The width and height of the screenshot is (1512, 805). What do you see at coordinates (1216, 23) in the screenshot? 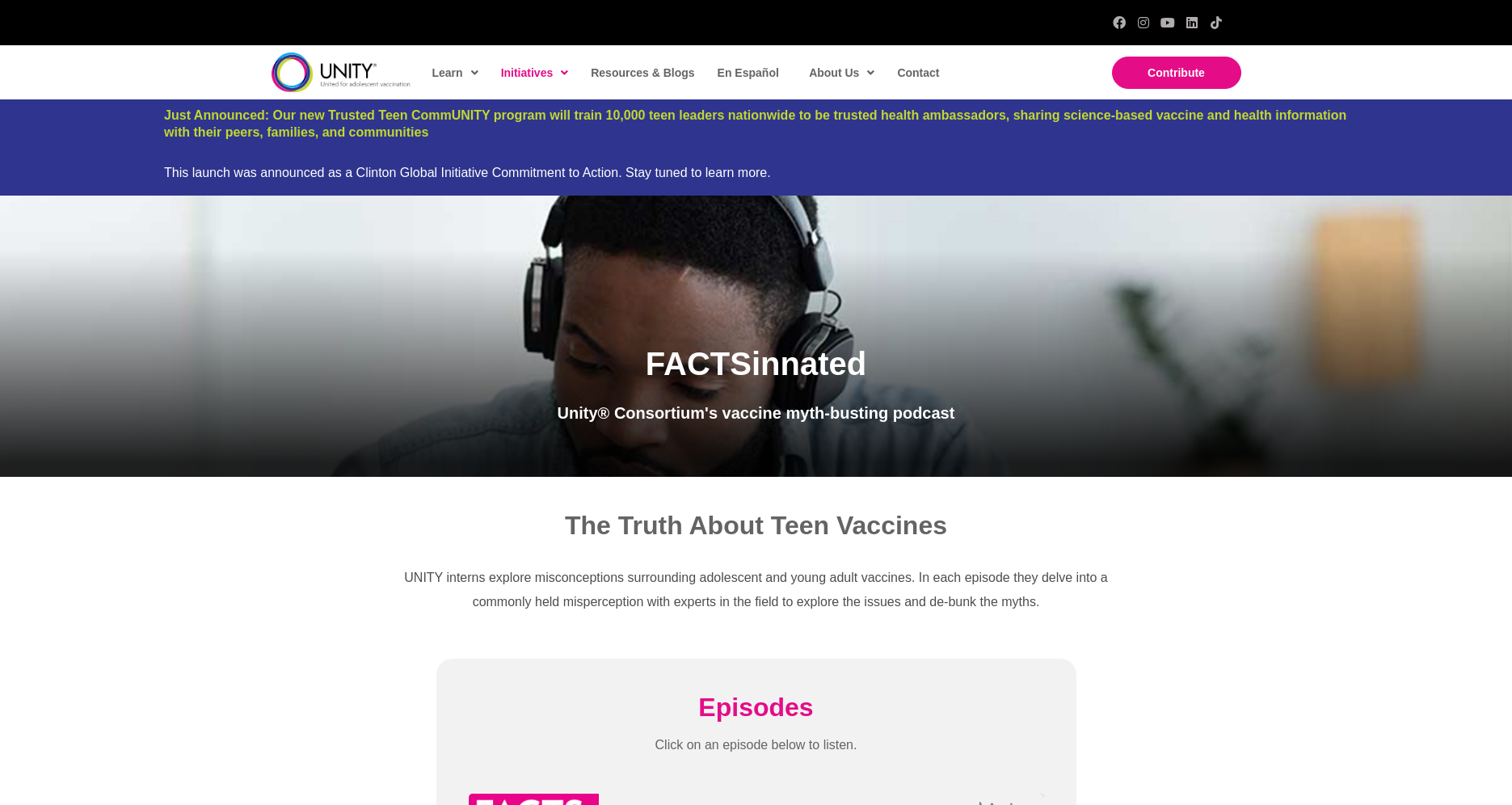
I see `a: TikTok` at bounding box center [1216, 23].